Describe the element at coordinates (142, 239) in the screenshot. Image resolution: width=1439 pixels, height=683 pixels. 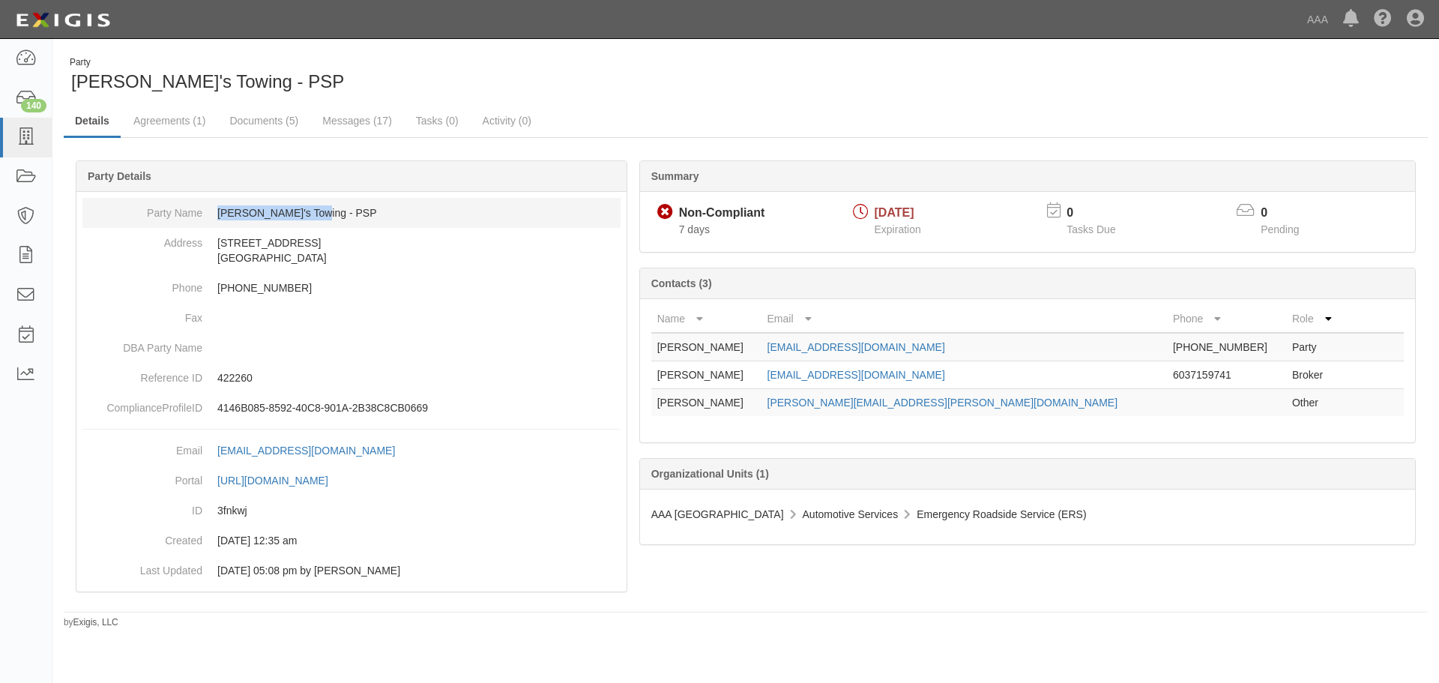
I see `dt: Address` at that location.